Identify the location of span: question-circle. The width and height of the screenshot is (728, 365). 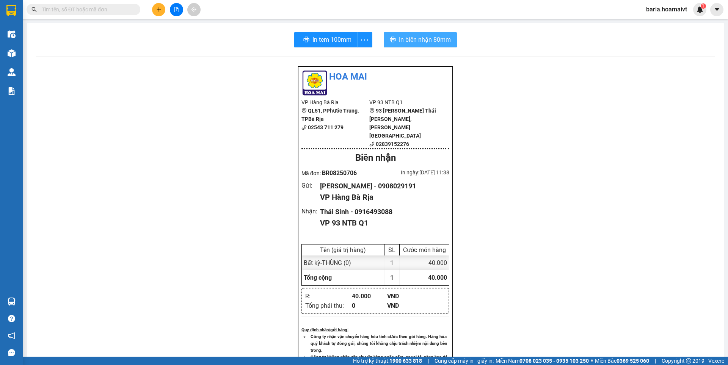
(11, 319).